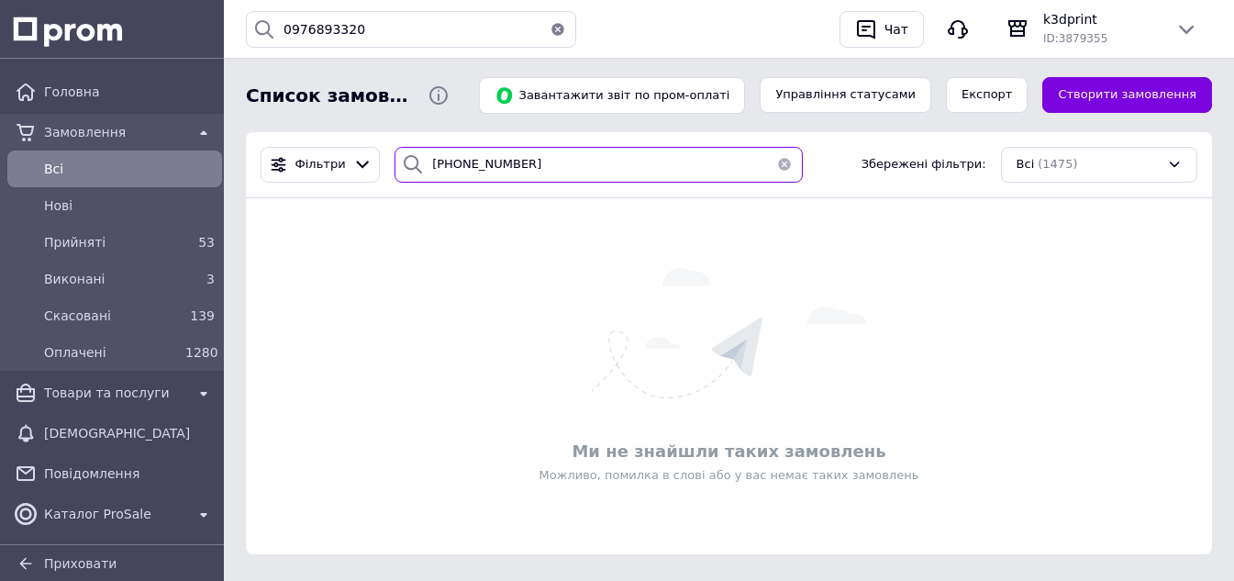  What do you see at coordinates (129, 92) in the screenshot?
I see `span: Головна` at bounding box center [129, 92].